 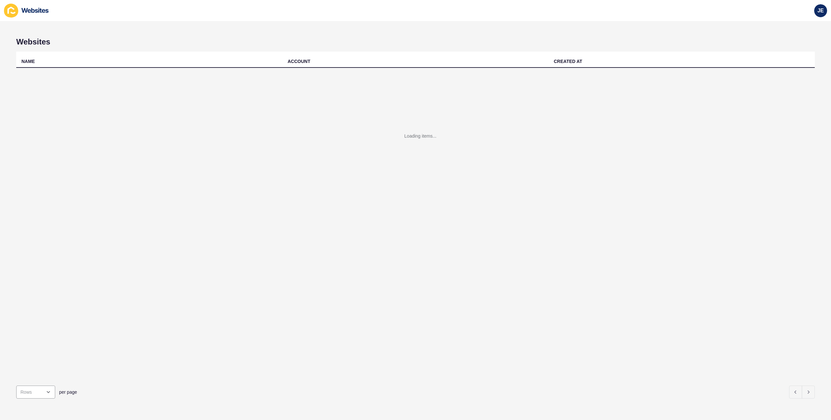 What do you see at coordinates (416, 42) in the screenshot?
I see `h1: Websites` at bounding box center [416, 42].